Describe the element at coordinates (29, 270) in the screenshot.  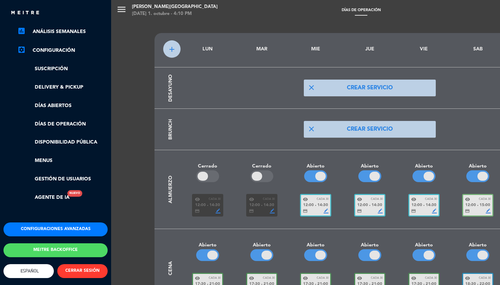
I see `span: Español` at that location.